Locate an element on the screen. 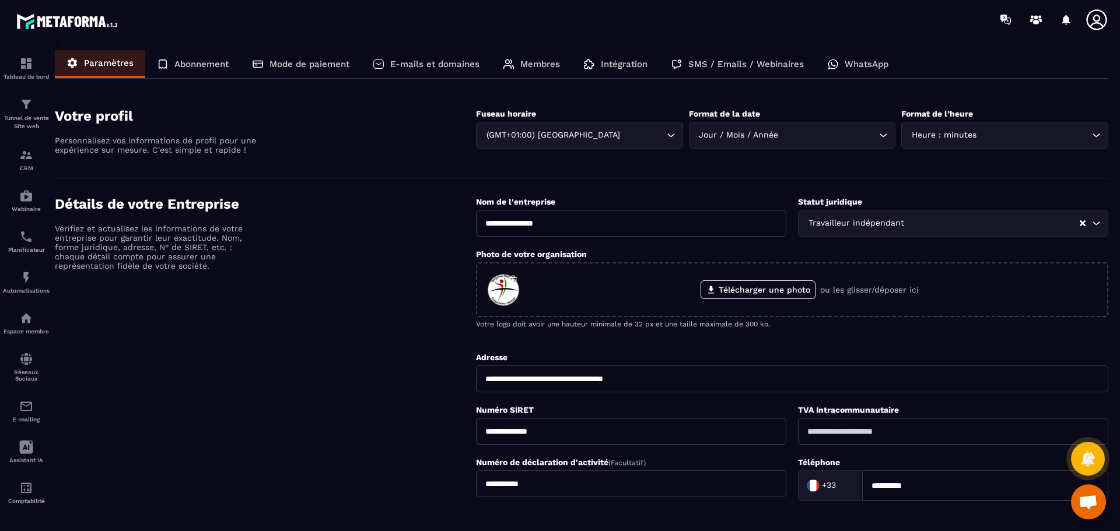 The image size is (1120, 531). p: Abonnement is located at coordinates (201, 64).